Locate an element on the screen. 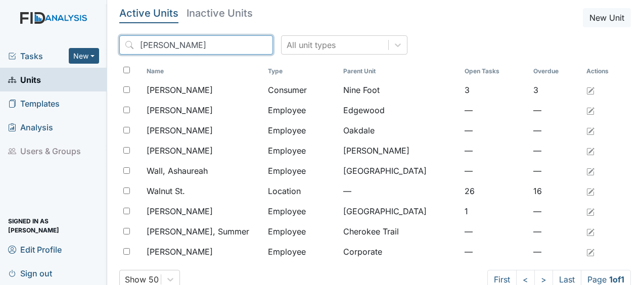 The height and width of the screenshot is (285, 643). div: All unit types is located at coordinates (311, 45).